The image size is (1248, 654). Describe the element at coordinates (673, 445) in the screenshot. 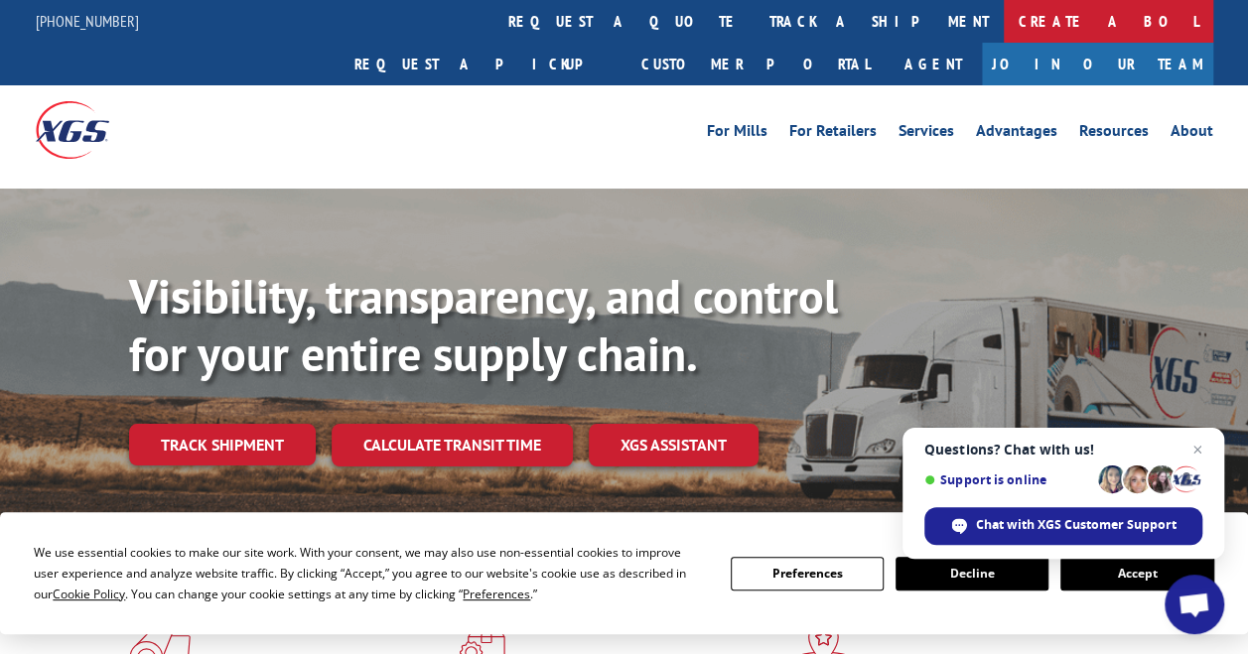

I see `a: XGS ASSISTANT` at that location.